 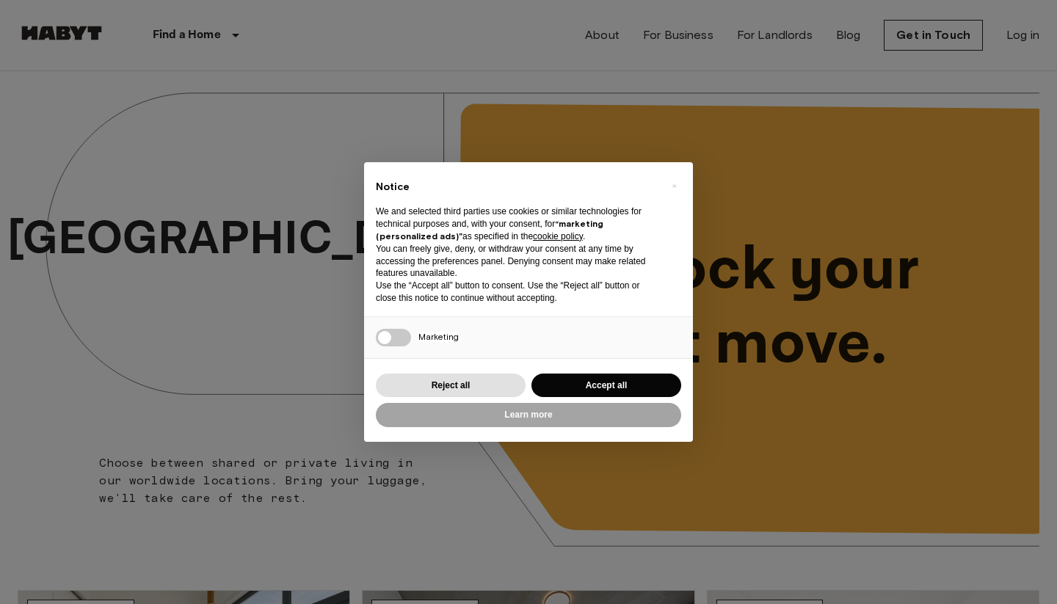 I want to click on button: Close this notice, so click(x=674, y=186).